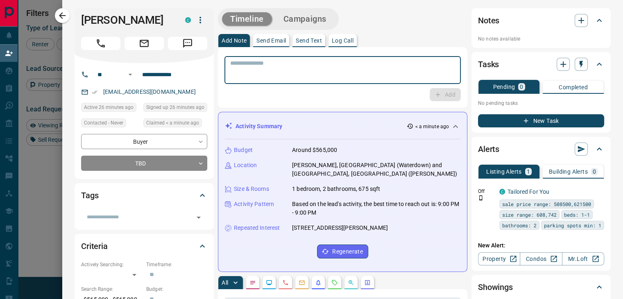  I want to click on p: 1, so click(528, 172).